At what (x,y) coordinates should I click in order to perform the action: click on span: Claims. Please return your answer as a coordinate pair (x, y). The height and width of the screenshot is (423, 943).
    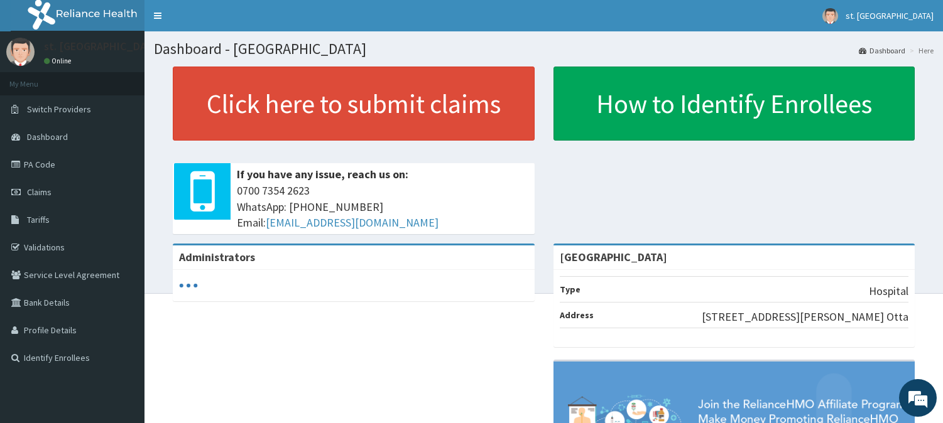
    Looking at the image, I should click on (39, 192).